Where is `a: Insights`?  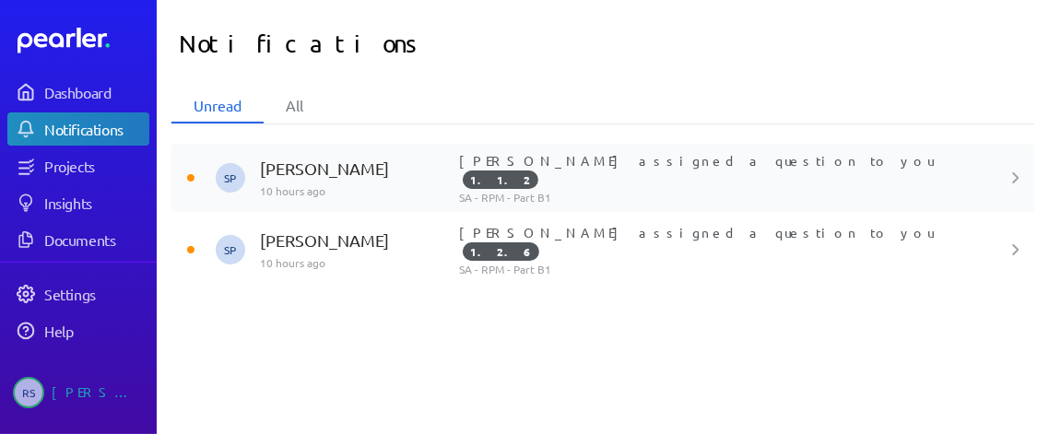 a: Insights is located at coordinates (78, 203).